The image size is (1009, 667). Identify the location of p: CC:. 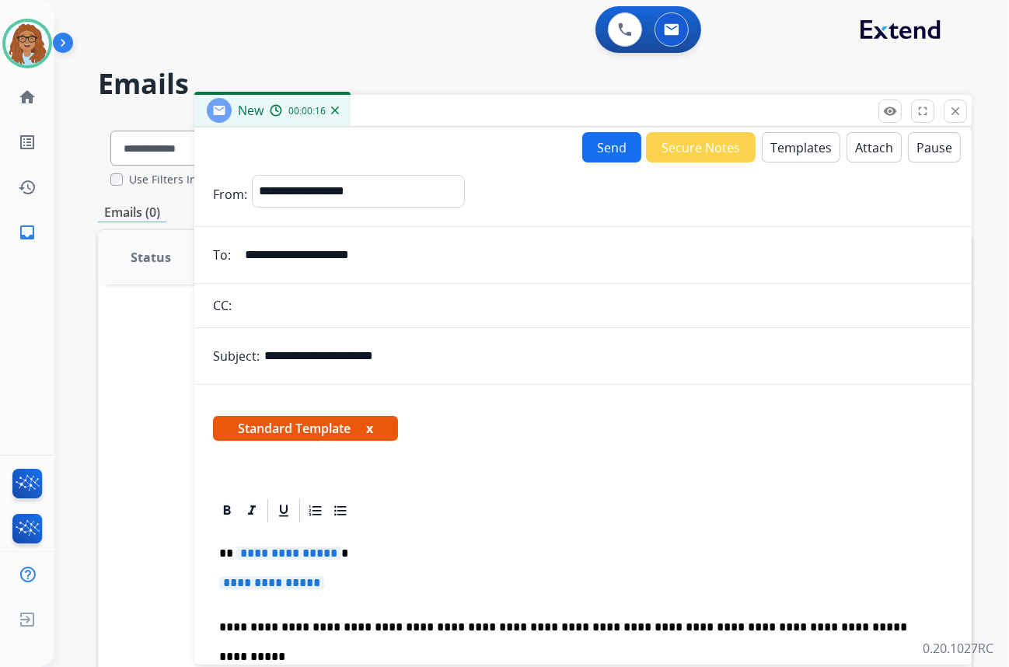
(222, 306).